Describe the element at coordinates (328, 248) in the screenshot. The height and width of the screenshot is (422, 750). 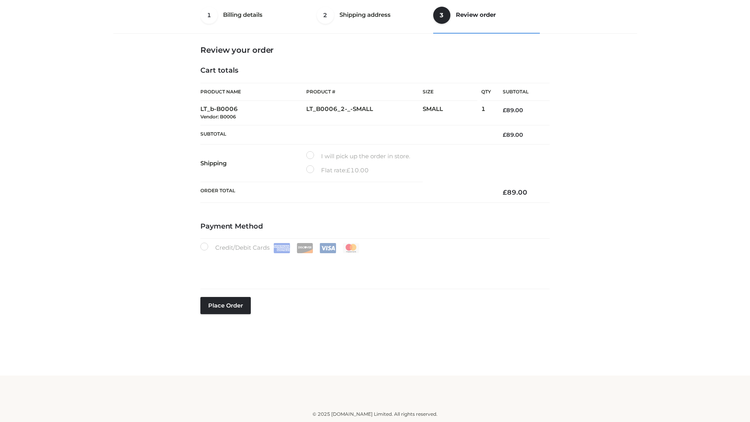
I see `img: Visa` at that location.